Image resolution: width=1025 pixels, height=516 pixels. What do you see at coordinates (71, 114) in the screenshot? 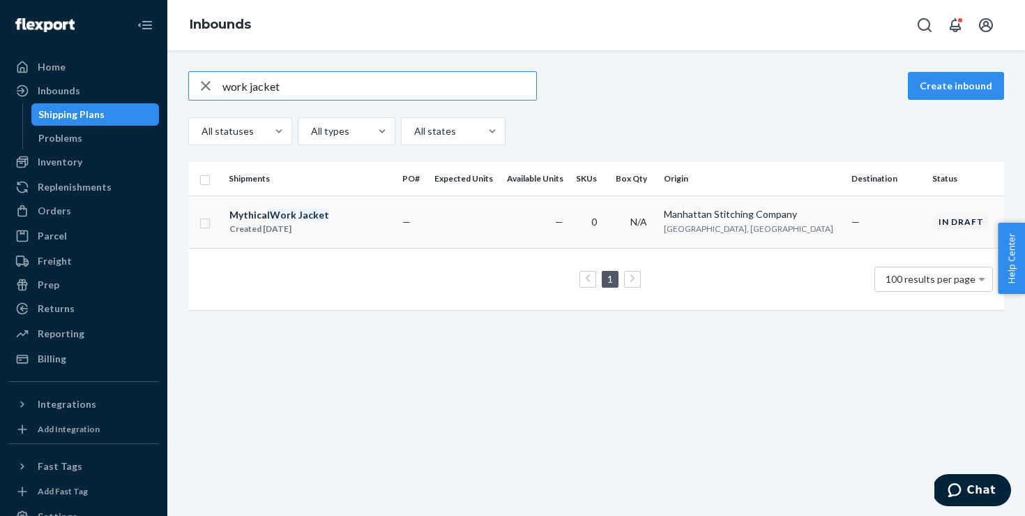
I see `div: Shipping Plans` at bounding box center [71, 114].